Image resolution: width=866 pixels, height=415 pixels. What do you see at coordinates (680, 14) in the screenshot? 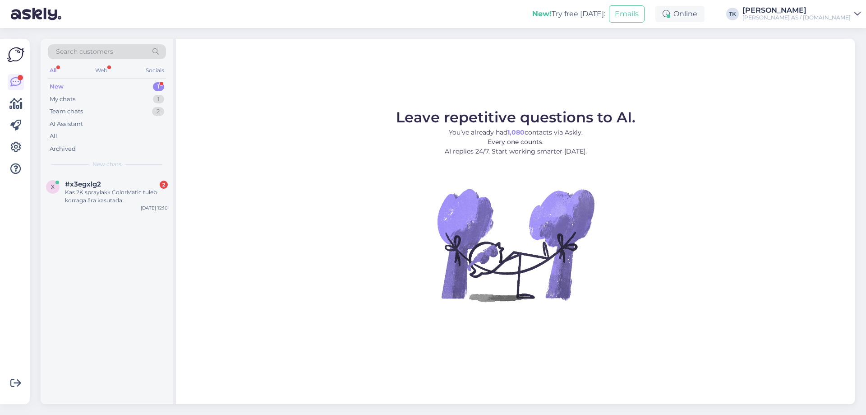
I see `div: Online` at bounding box center [680, 14].